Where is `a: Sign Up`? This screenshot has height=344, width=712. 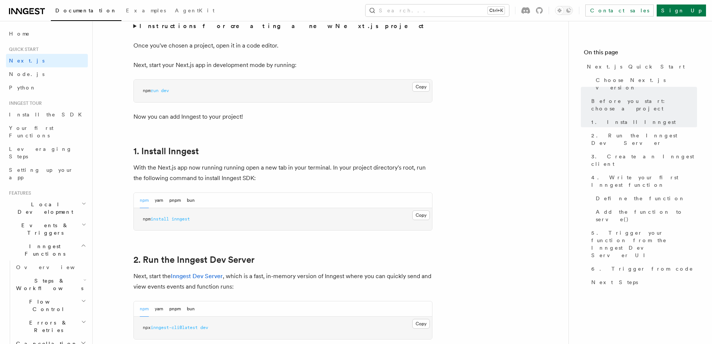 a: Sign Up is located at coordinates (681, 10).